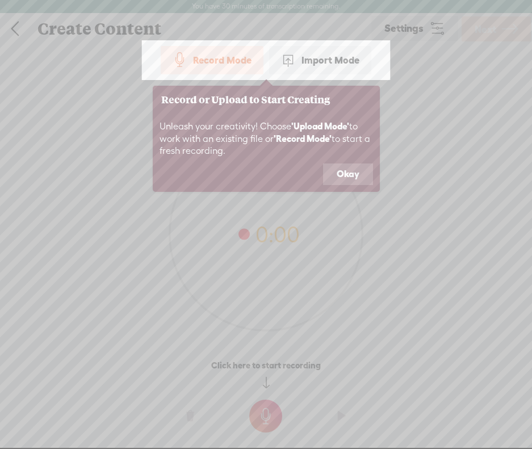 Image resolution: width=532 pixels, height=449 pixels. Describe the element at coordinates (266, 99) in the screenshot. I see `h3: Record or Upload to Start Creating` at that location.